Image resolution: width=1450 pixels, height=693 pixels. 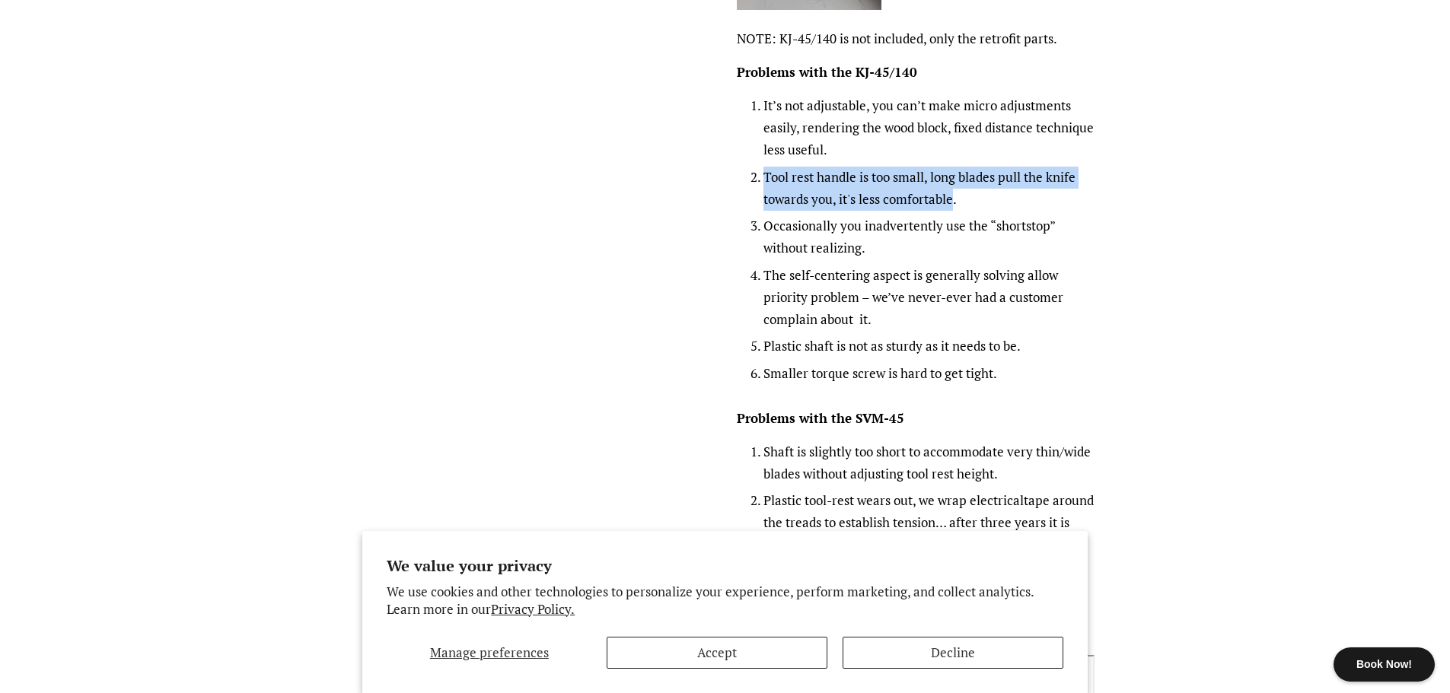 I want to click on span: Manage preferences, so click(x=489, y=652).